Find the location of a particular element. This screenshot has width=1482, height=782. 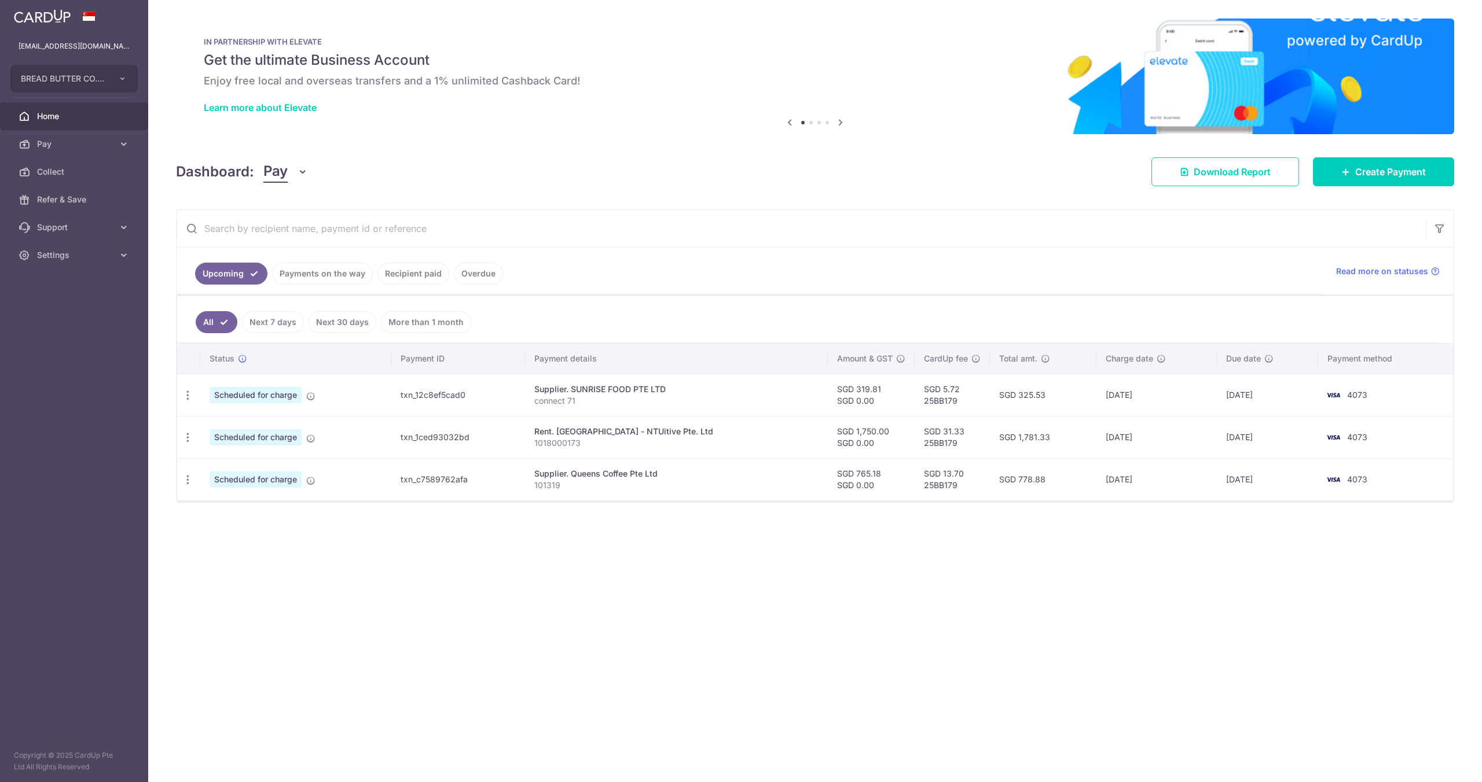

a: Upcoming is located at coordinates (231, 274).